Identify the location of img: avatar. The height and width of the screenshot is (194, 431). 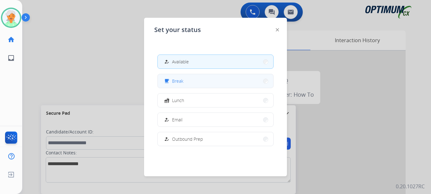
(11, 18).